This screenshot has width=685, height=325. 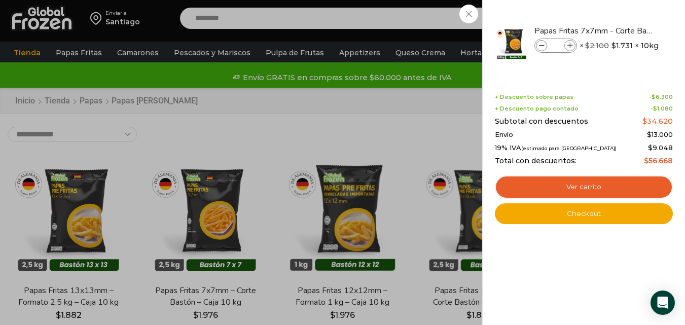 I want to click on bdi: 6.300, so click(x=663, y=97).